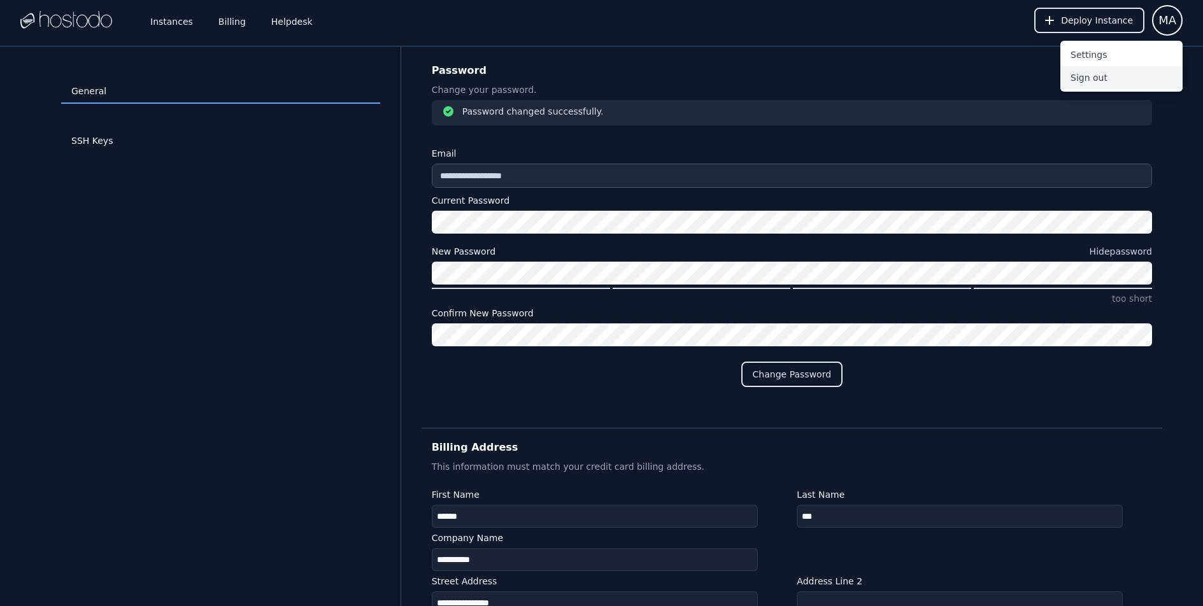 This screenshot has width=1203, height=606. I want to click on label: Address Line 2, so click(975, 582).